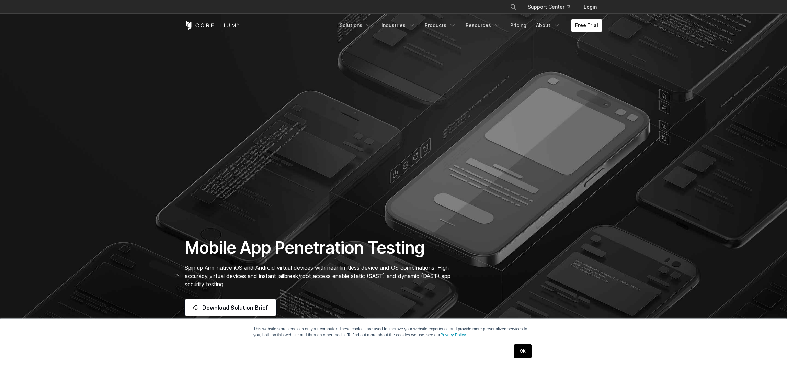 This screenshot has height=367, width=787. Describe the element at coordinates (398, 25) in the screenshot. I see `a: Industries` at that location.